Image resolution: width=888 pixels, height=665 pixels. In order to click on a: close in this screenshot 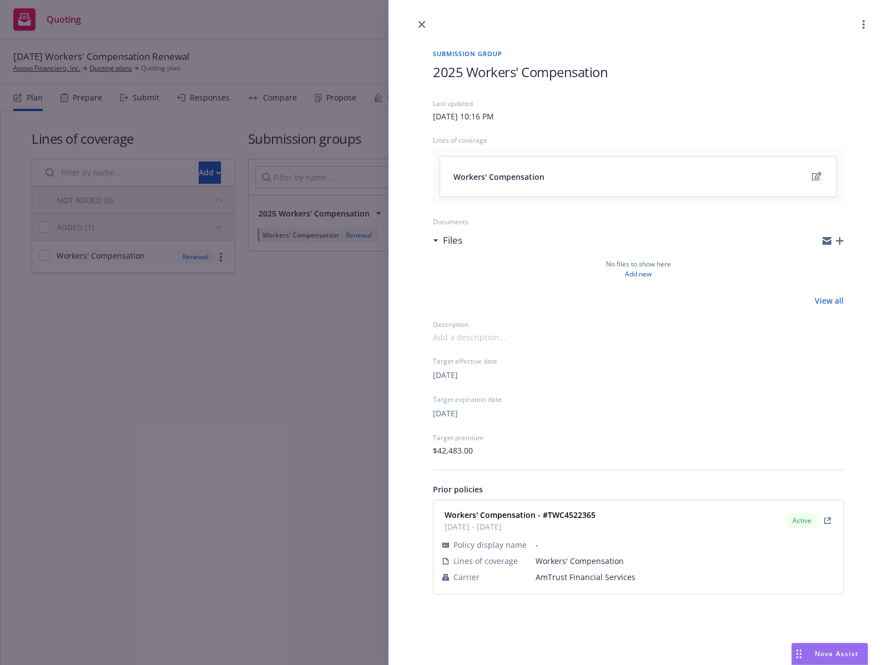, I will do `click(422, 24)`.